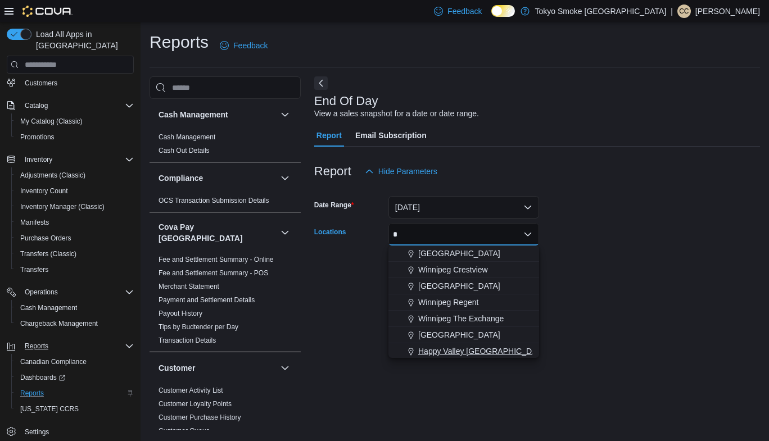 This screenshot has height=441, width=769. What do you see at coordinates (75, 121) in the screenshot?
I see `span: My Catalog (Classic)` at bounding box center [75, 121].